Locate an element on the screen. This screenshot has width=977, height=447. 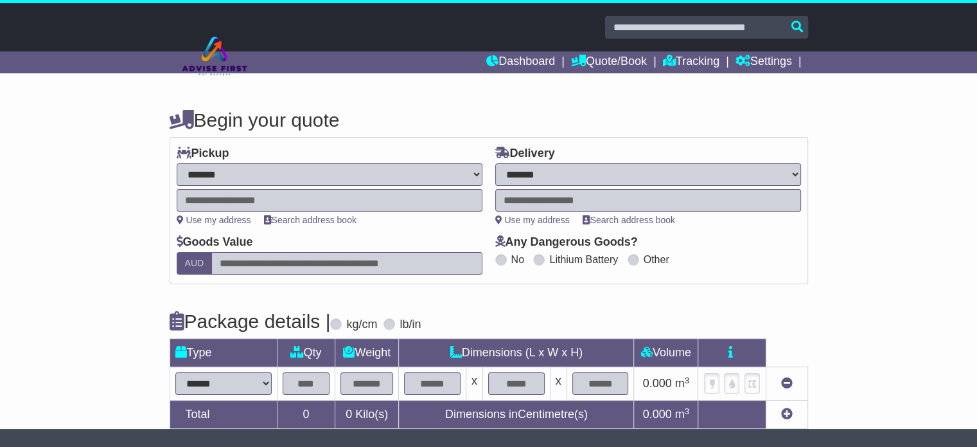
td: Dimensions in Centimetre(s) is located at coordinates (517, 414).